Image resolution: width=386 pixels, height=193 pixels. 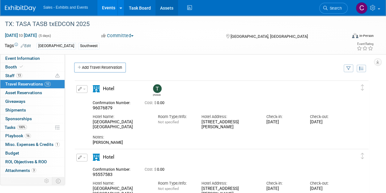 What do you see at coordinates (173, 24) in the screenshot?
I see `div: TX: TASA TASB txEDCON 2025` at bounding box center [173, 24].